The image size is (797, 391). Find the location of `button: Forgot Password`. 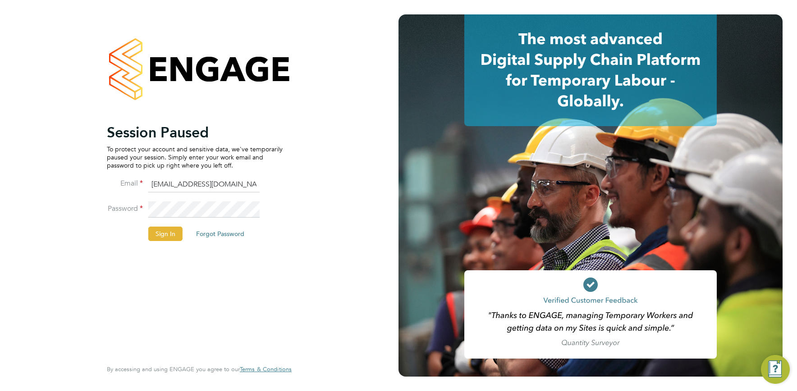

button: Forgot Password is located at coordinates (220, 234).